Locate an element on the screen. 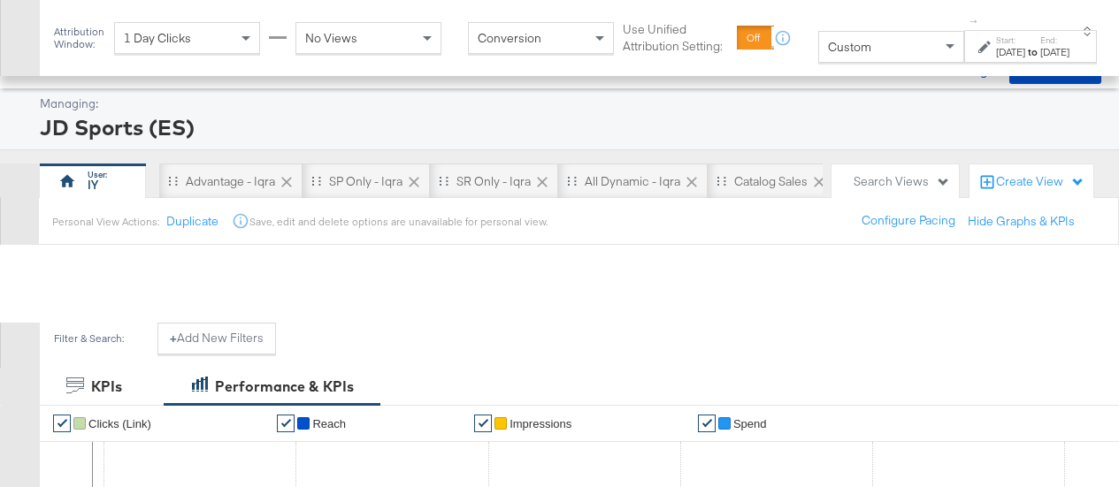 The width and height of the screenshot is (1119, 487). div: Performance & KPIs is located at coordinates (284, 386).